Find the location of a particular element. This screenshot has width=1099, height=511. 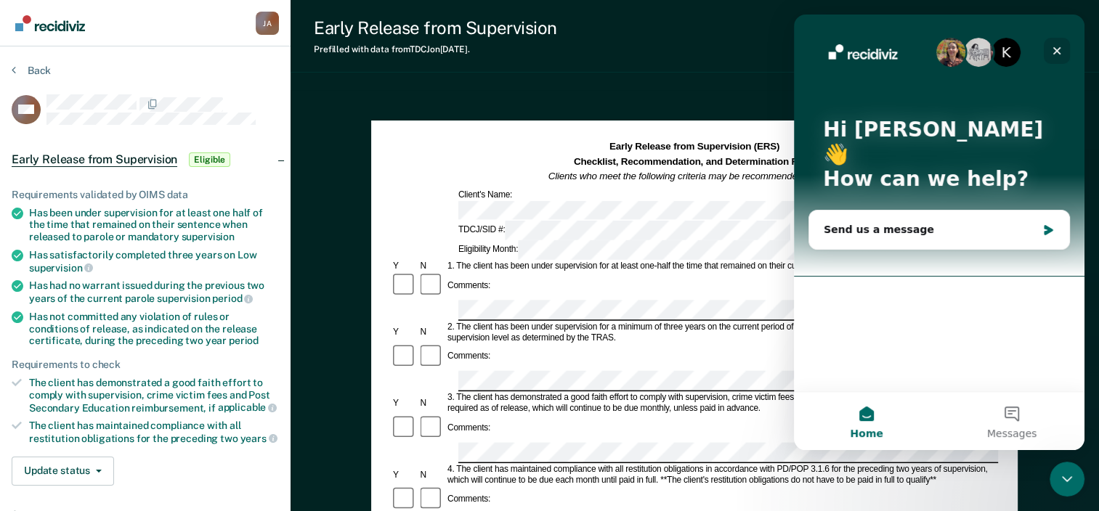

div: Close is located at coordinates (263, 36).